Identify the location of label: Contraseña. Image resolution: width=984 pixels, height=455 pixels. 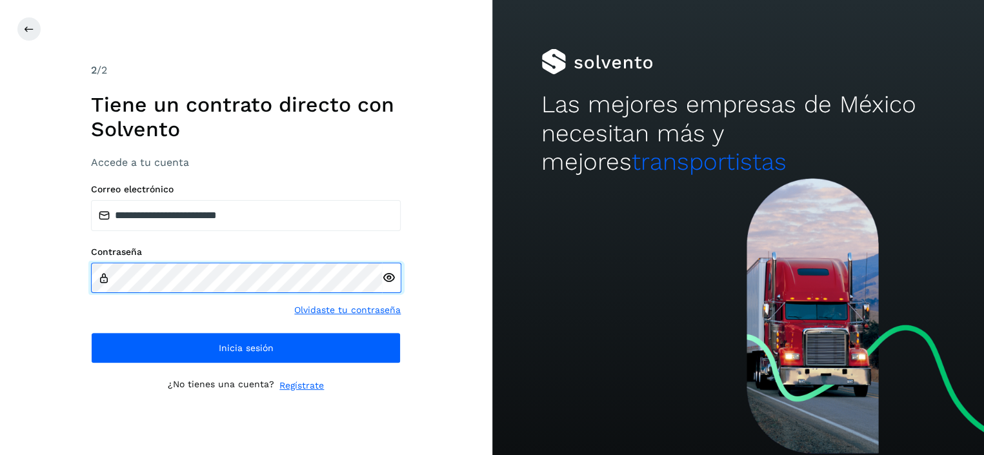
(246, 252).